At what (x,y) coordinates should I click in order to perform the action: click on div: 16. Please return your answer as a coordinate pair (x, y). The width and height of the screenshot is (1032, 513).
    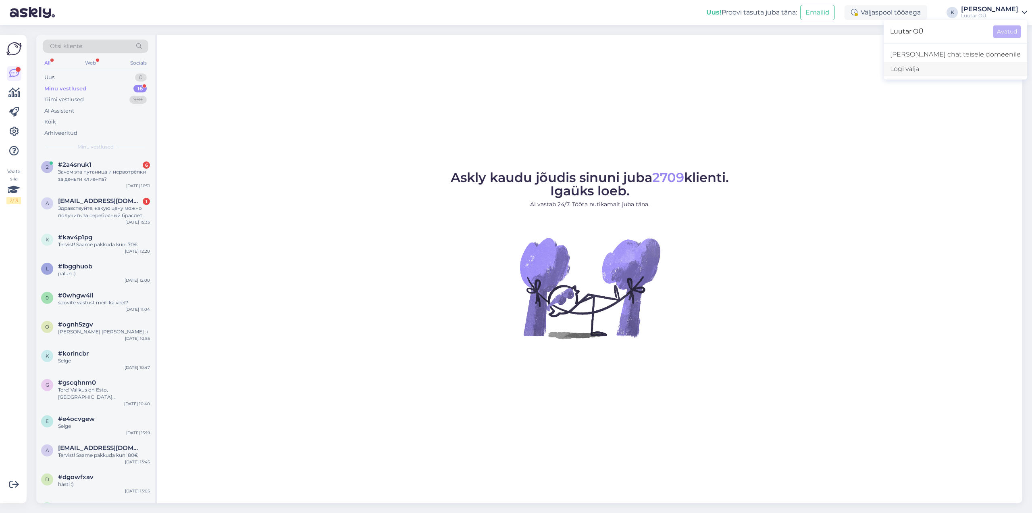
    Looking at the image, I should click on (140, 89).